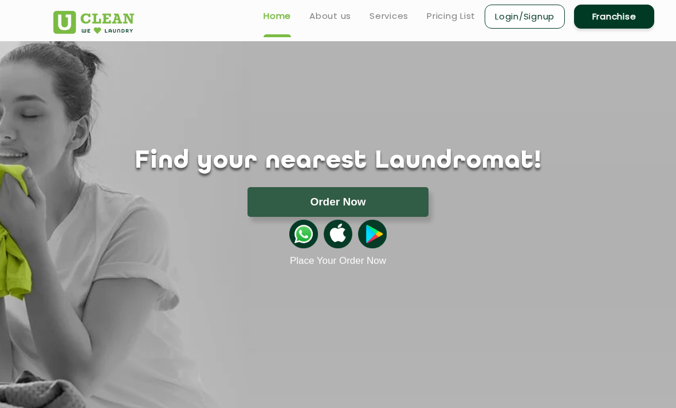 Image resolution: width=676 pixels, height=408 pixels. What do you see at coordinates (525, 17) in the screenshot?
I see `a: Login/Signup` at bounding box center [525, 17].